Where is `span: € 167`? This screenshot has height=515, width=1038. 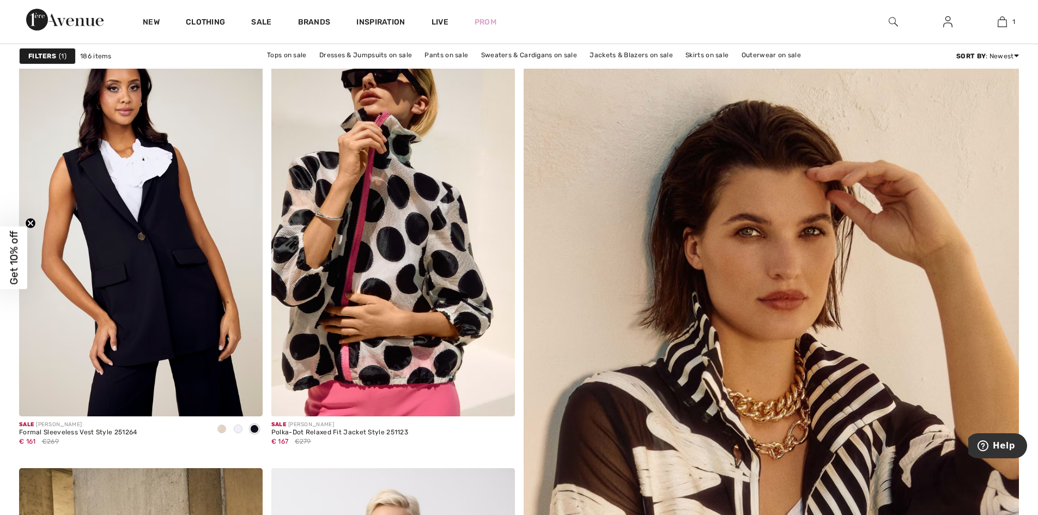
span: € 167 is located at coordinates (280, 441).